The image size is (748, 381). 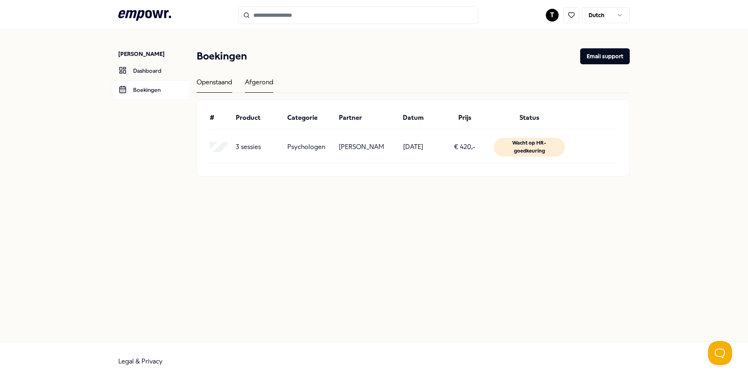 I want to click on a: Dashboard, so click(x=151, y=71).